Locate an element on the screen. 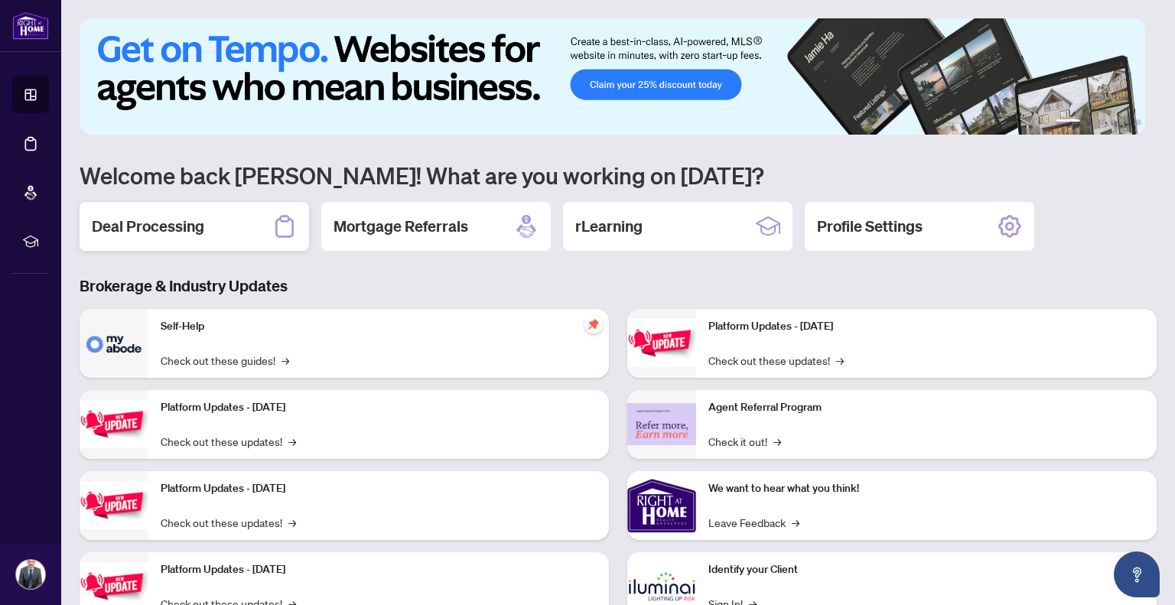 This screenshot has height=605, width=1175. button: 6 is located at coordinates (1139, 122).